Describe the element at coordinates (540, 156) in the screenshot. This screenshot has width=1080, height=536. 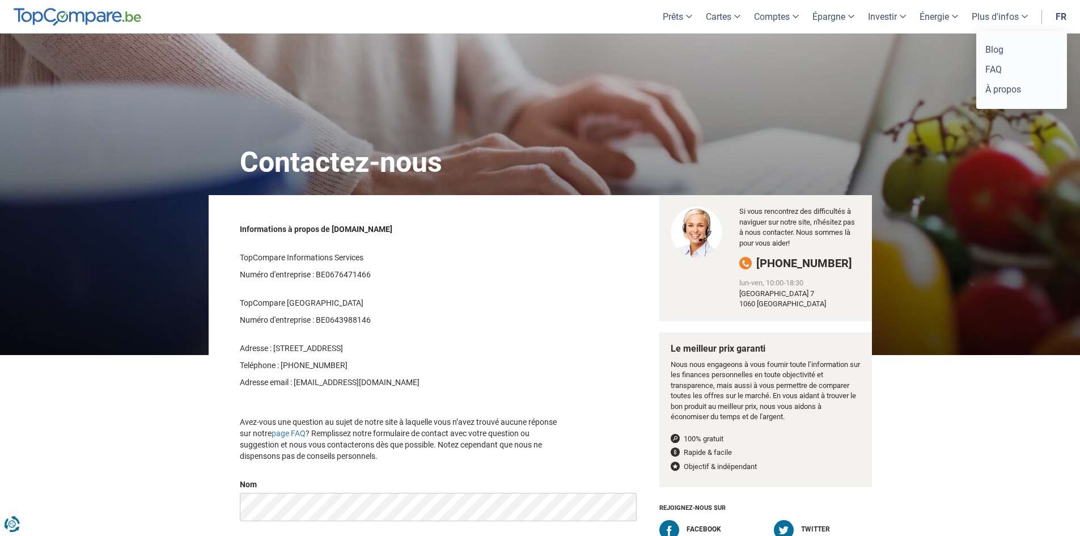
I see `h1: Contactez-nous` at that location.